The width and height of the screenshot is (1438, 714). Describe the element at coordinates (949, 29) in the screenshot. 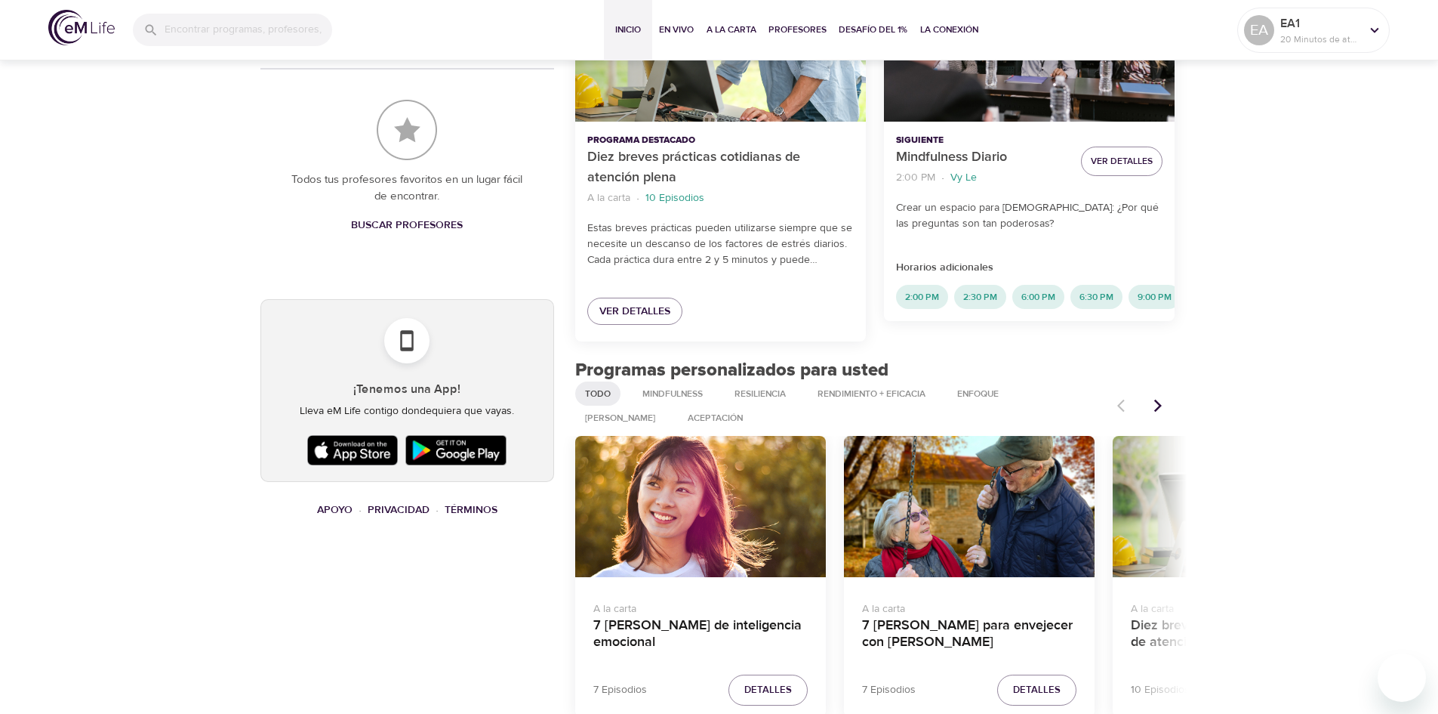

I see `span: La Conexión` at that location.